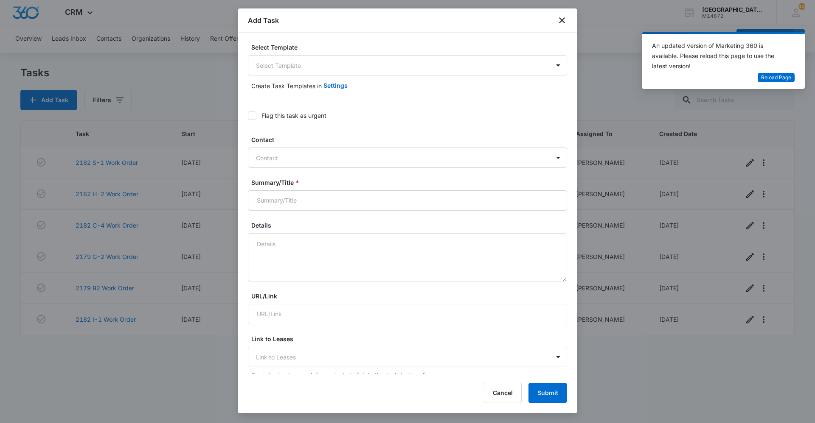 This screenshot has height=423, width=815. Describe the element at coordinates (411, 339) in the screenshot. I see `label: Link to Leases` at that location.